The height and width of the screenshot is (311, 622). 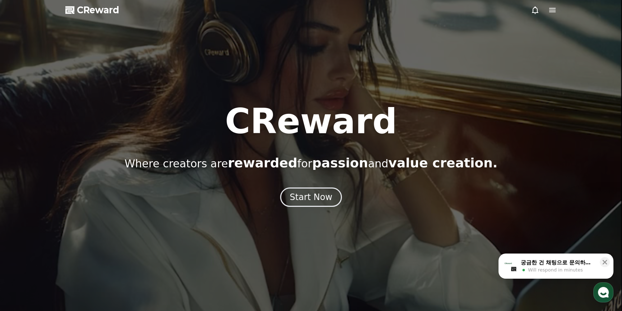 I want to click on h1: CReward, so click(x=311, y=121).